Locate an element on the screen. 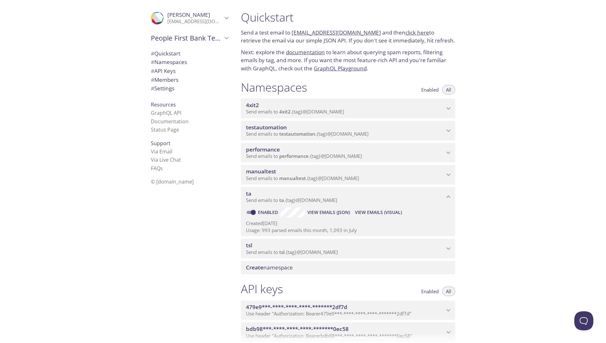 The height and width of the screenshot is (343, 606). div: Namespaces is located at coordinates (190, 62).